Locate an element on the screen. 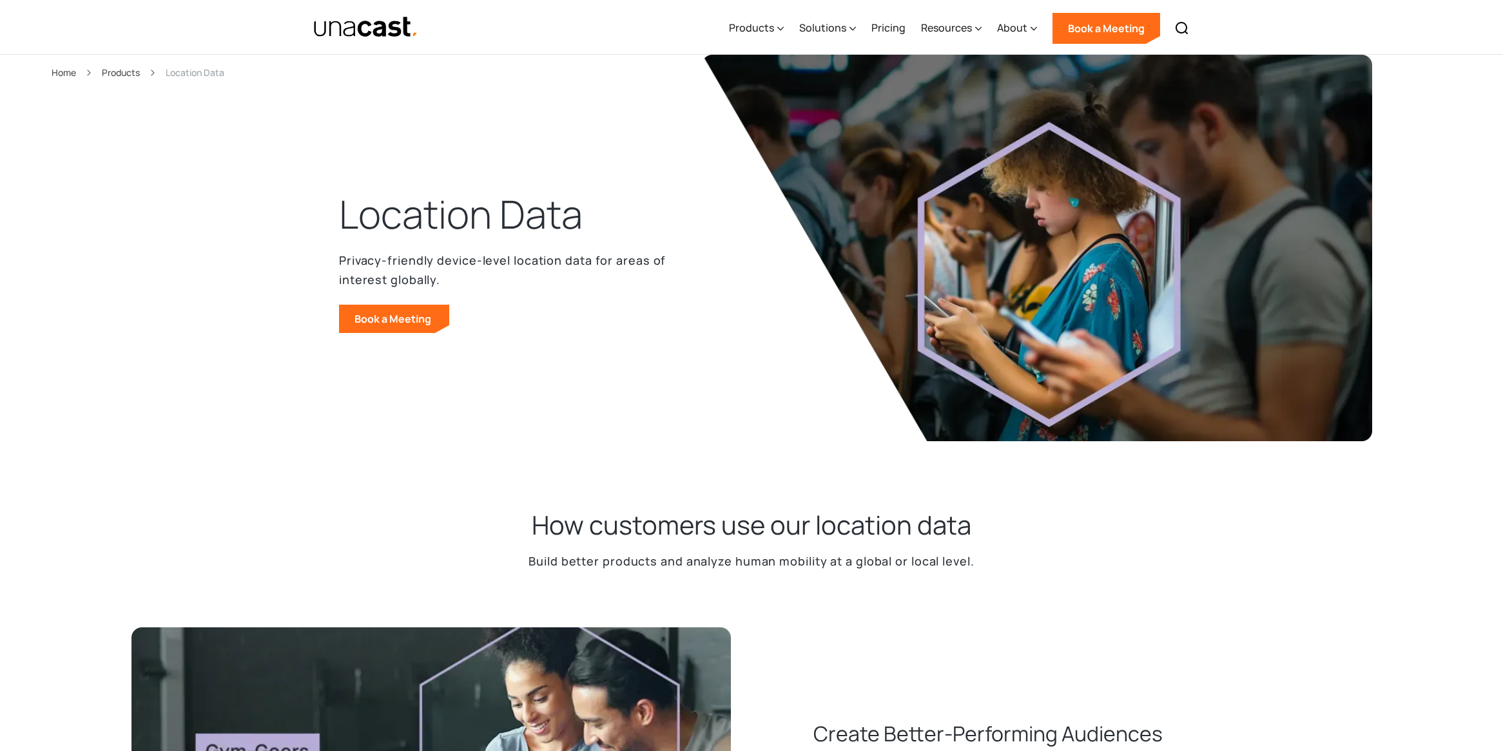  img: Image of girl on phone in subway, surrounded by other people on phones is located at coordinates (1037, 248).